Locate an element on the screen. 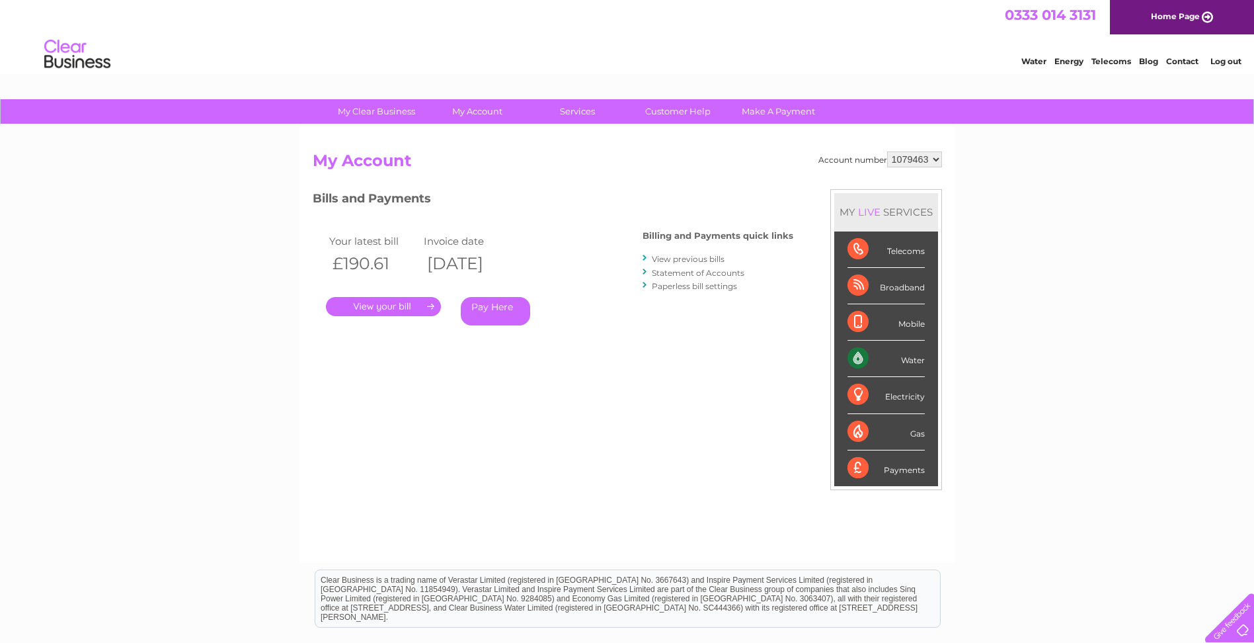 The height and width of the screenshot is (643, 1254). div: Payments is located at coordinates (886, 468).